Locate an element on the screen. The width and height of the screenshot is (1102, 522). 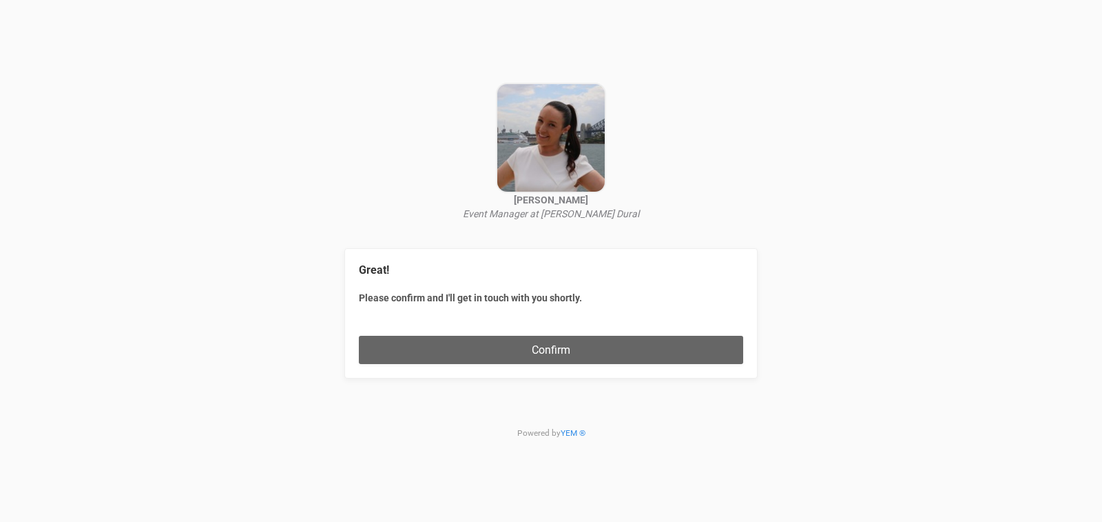
legend: Great! is located at coordinates (551, 270).